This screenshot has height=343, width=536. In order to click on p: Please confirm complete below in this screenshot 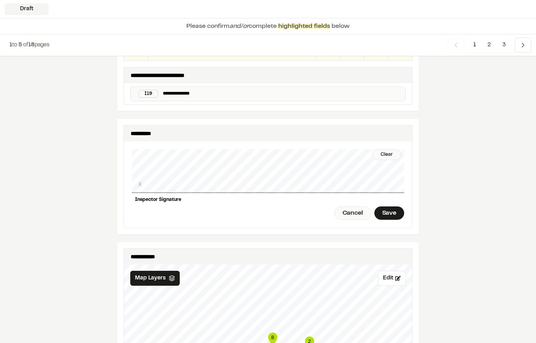, I will do `click(268, 26)`.